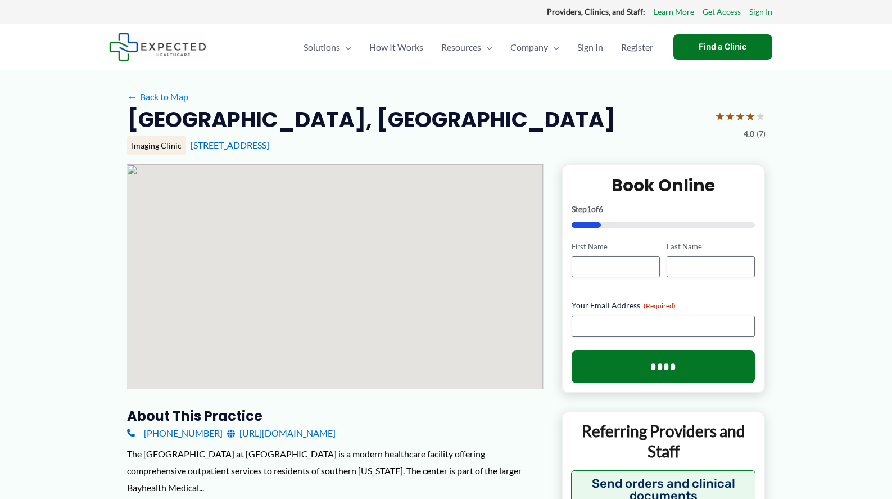 This screenshot has height=499, width=892. I want to click on span: Resources, so click(461, 47).